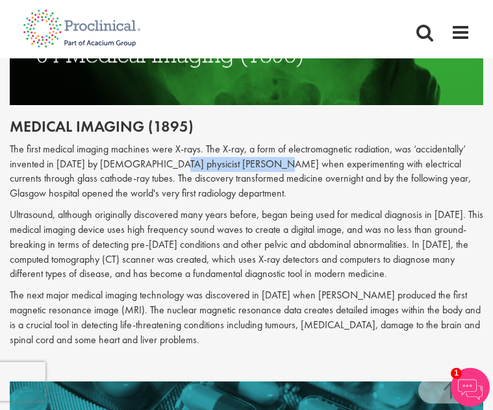 The width and height of the screenshot is (493, 410). What do you see at coordinates (246, 245) in the screenshot?
I see `p: Ultrasound, although originally discovered many years before, began being used for medical diagno...` at bounding box center [246, 245].